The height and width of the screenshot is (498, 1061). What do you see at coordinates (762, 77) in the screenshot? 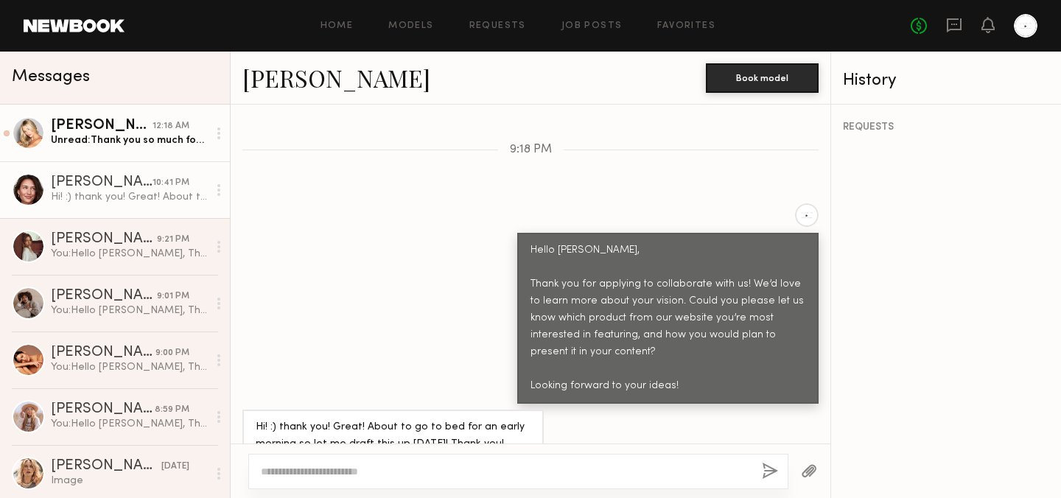
I see `a: Book model` at bounding box center [762, 77].